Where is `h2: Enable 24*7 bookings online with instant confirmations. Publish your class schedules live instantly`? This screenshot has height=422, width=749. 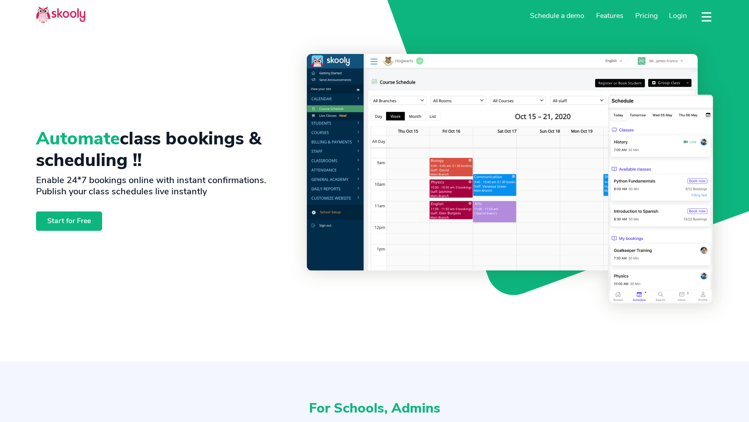
h2: Enable 24*7 bookings online with instant confirmations. Publish your class schedules live instantly is located at coordinates (164, 186).